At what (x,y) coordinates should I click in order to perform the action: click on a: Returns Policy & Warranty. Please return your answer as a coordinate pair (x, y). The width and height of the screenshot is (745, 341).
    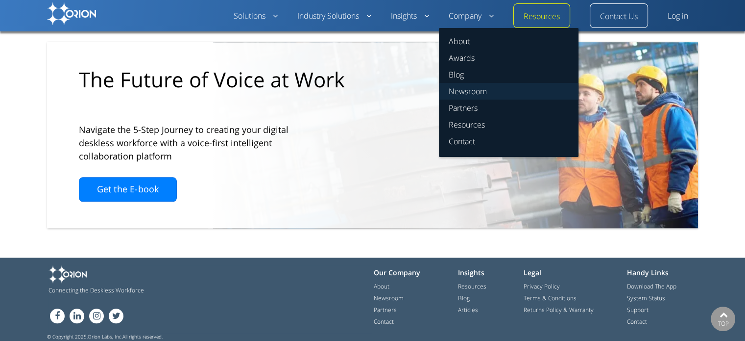
    Looking at the image, I should click on (559, 310).